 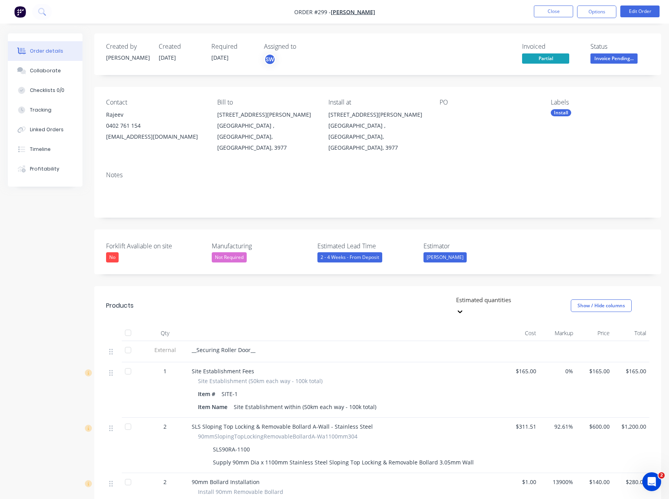 I want to click on div: Notes, so click(x=378, y=175).